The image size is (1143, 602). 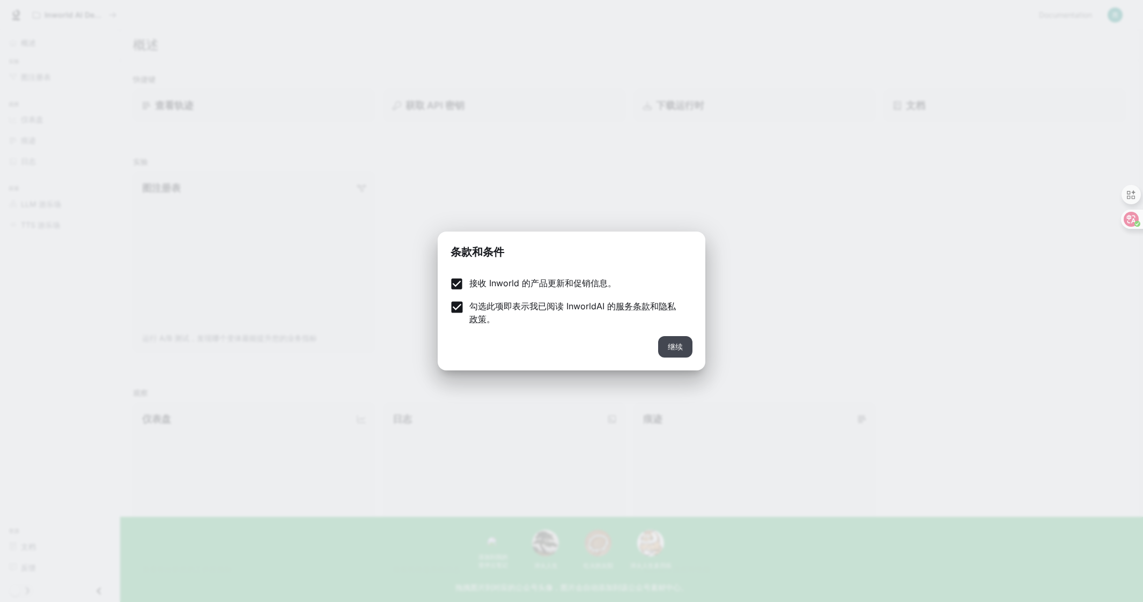 What do you see at coordinates (543, 283) in the screenshot?
I see `font: 接收 Inworld 的产品更新和促销信息。` at bounding box center [543, 283].